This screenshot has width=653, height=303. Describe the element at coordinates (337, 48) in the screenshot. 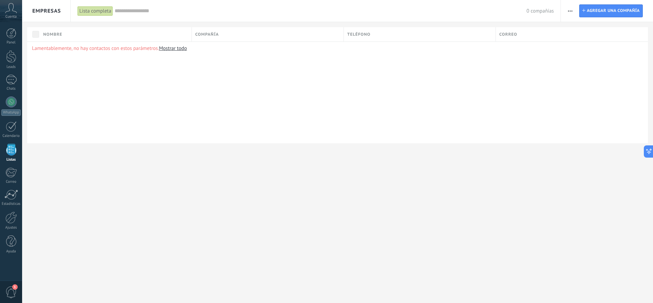

I see `p: Lamentablemente, no hay contactos con estos parámetros.` at that location.